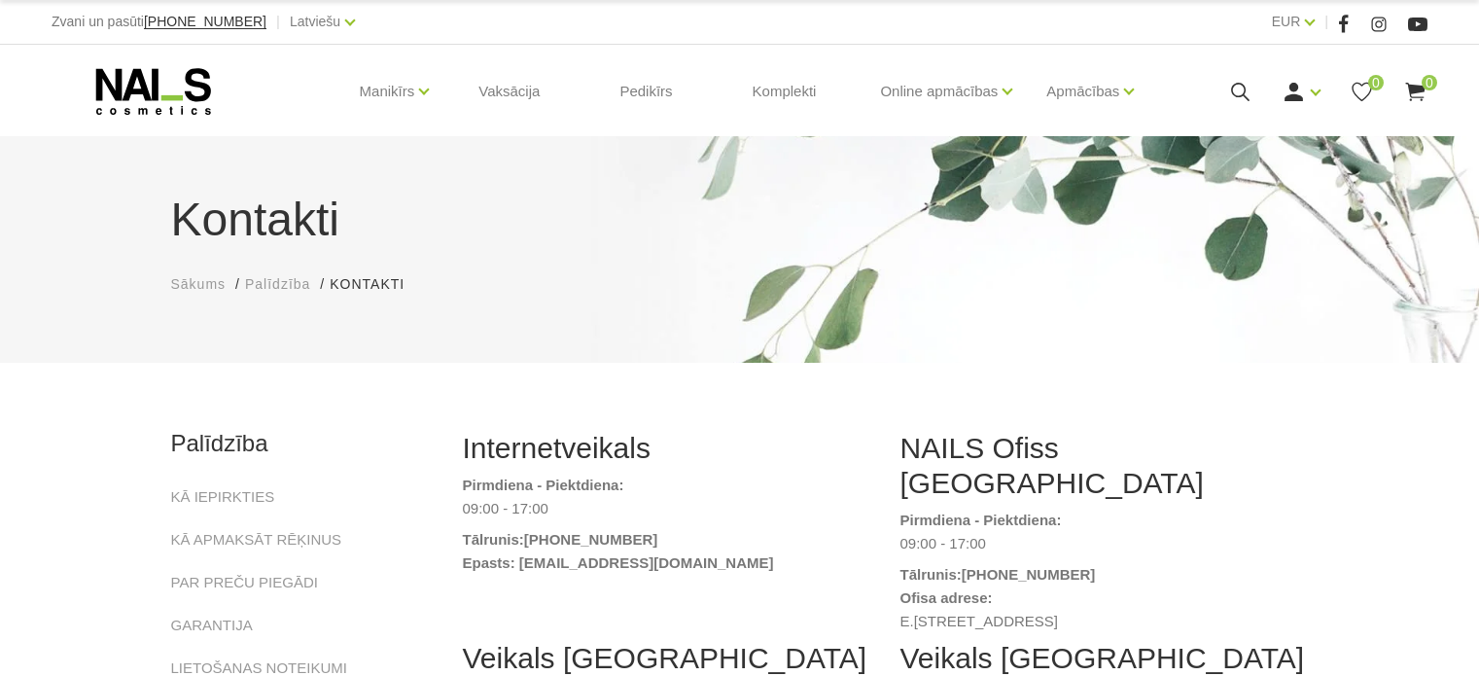 The image size is (1479, 676). I want to click on li: Kontakti, so click(376, 284).